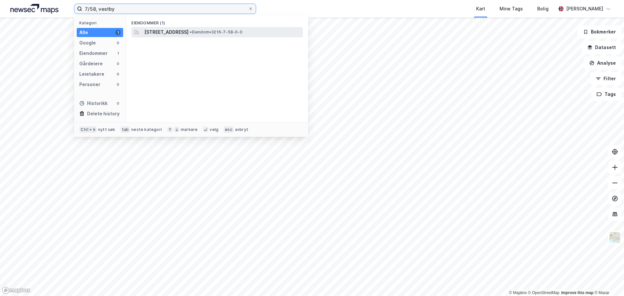 The width and height of the screenshot is (624, 296). I want to click on div: Personer, so click(90, 85).